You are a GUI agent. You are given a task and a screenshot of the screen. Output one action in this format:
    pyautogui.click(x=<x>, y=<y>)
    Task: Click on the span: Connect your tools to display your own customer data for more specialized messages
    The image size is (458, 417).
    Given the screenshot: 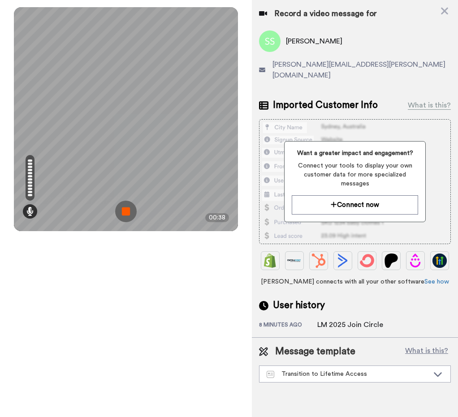 What is the action you would take?
    pyautogui.click(x=355, y=175)
    